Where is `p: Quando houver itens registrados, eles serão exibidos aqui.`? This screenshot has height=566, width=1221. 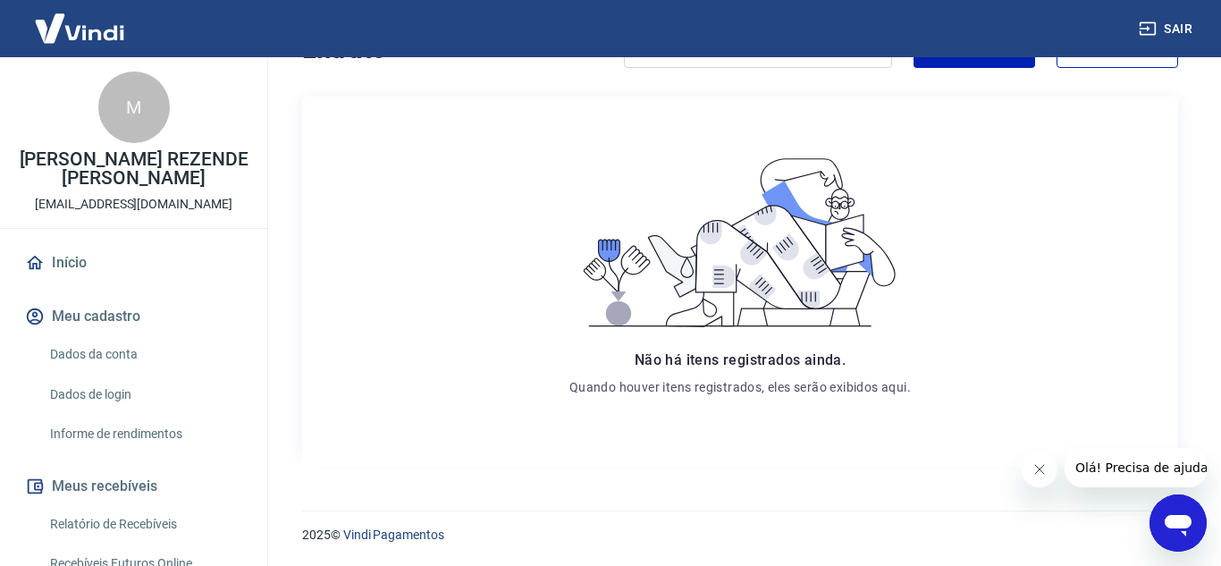
p: Quando houver itens registrados, eles serão exibidos aqui. is located at coordinates (740, 387).